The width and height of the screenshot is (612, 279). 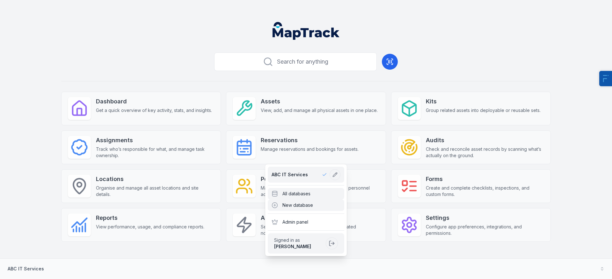 I want to click on strong: ABC IT Services, so click(x=26, y=269).